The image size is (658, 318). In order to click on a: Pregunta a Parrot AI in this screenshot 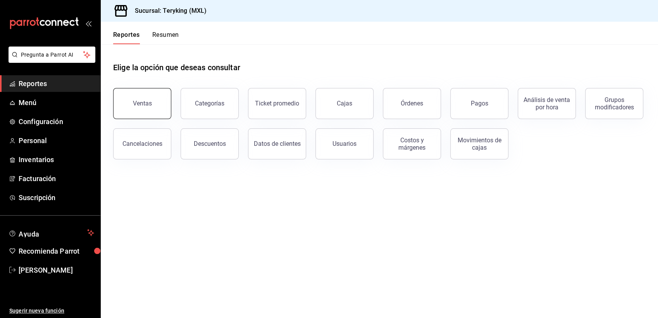, I will do `click(50, 60)`.